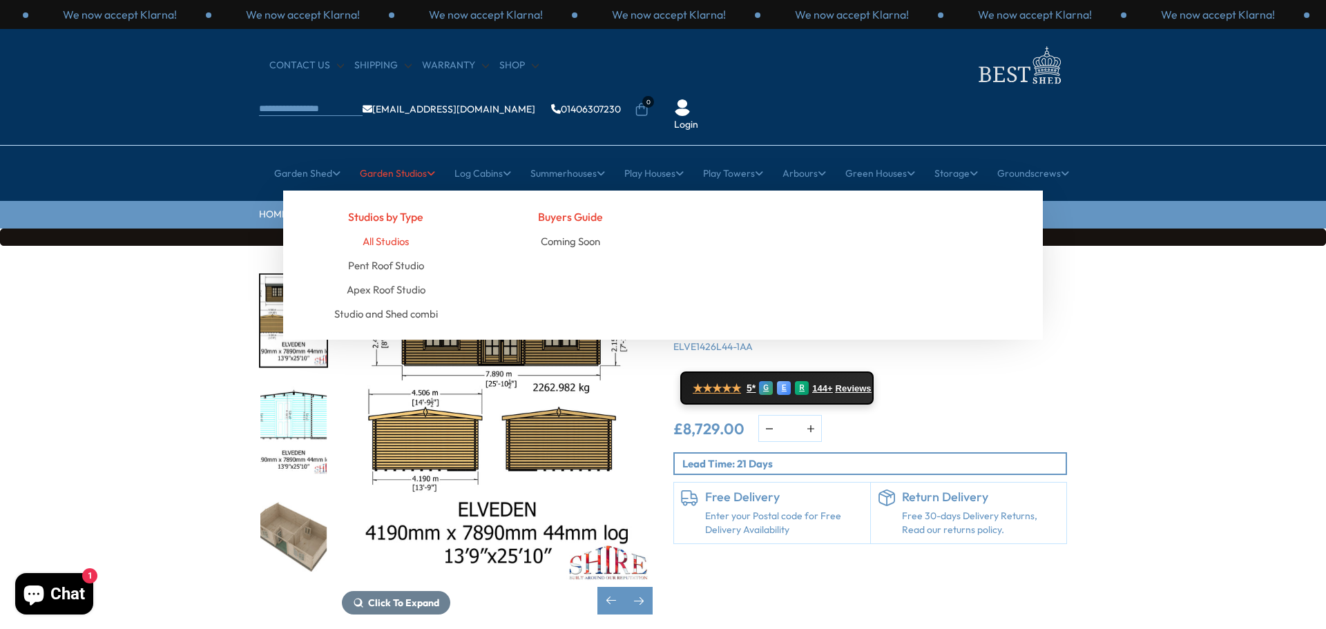 The image size is (1326, 629). Describe the element at coordinates (483, 173) in the screenshot. I see `a: Log Cabins` at that location.